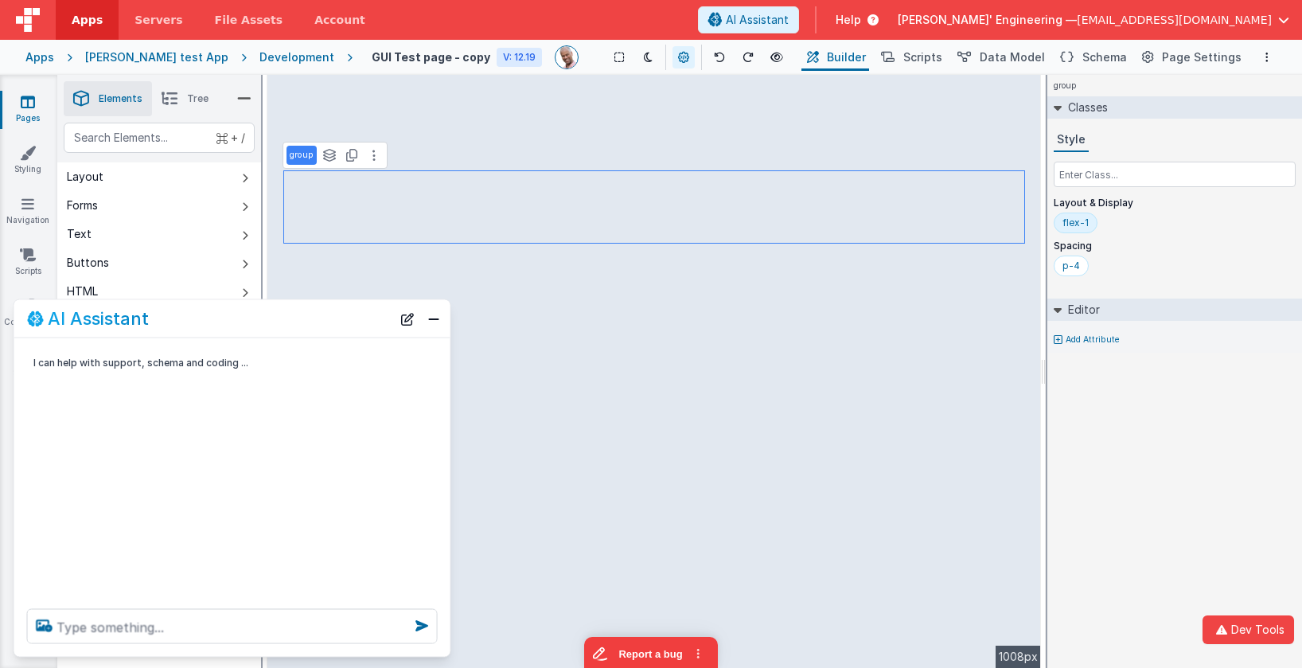  Describe the element at coordinates (82, 205) in the screenshot. I see `div: Forms` at that location.